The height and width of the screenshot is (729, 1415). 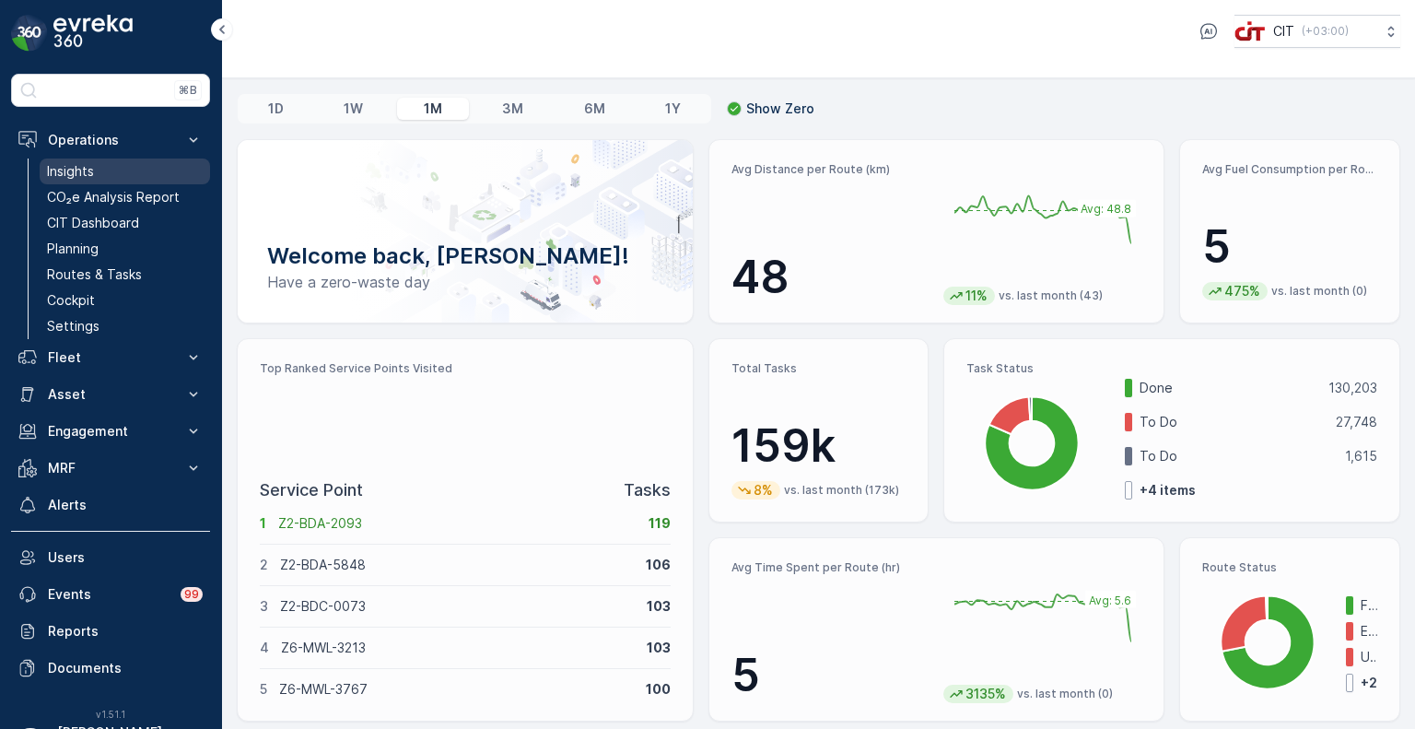 What do you see at coordinates (457, 606) in the screenshot?
I see `p: Z2-BDC-0073` at bounding box center [457, 606].